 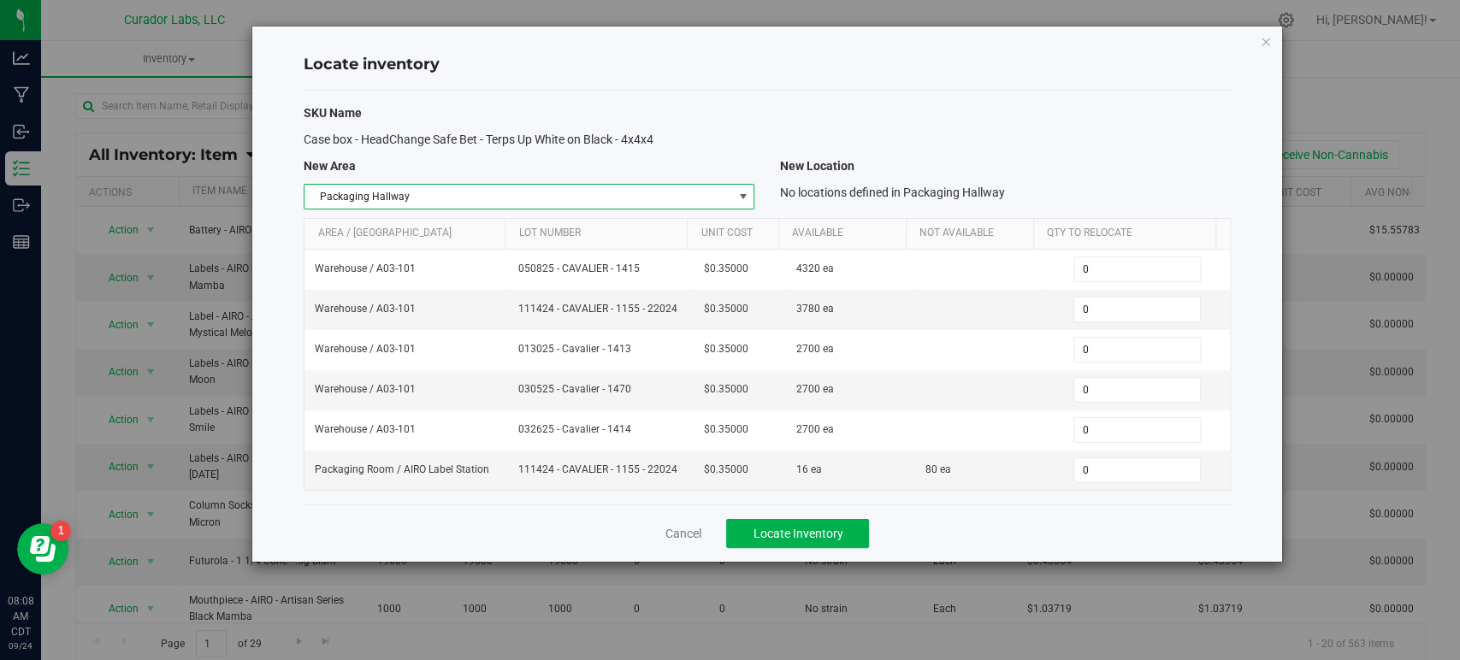 I want to click on span: 013025 - Cavalier - 1413, so click(x=600, y=349).